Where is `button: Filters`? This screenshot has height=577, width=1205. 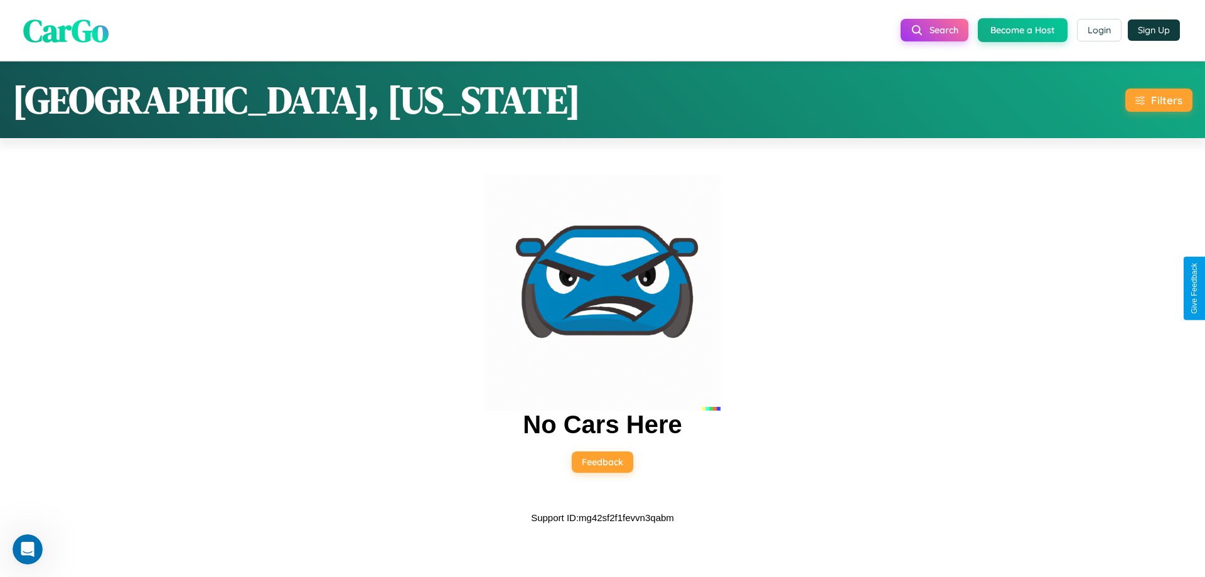 button: Filters is located at coordinates (1159, 100).